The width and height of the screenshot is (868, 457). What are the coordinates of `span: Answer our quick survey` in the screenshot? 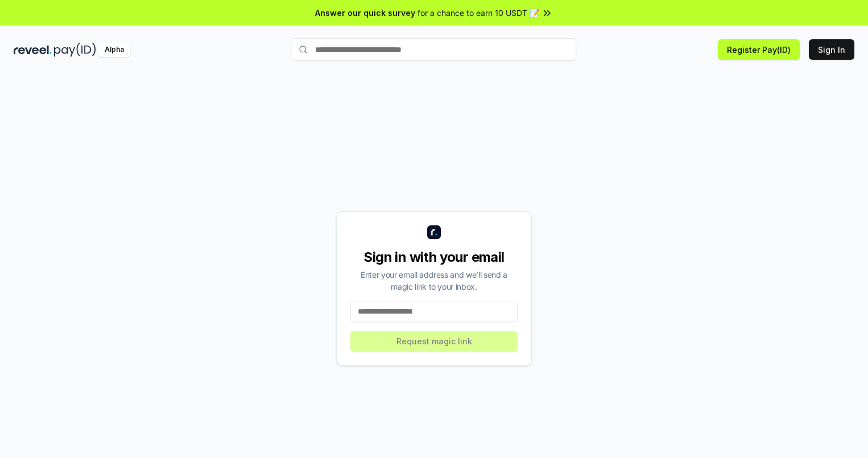 It's located at (365, 13).